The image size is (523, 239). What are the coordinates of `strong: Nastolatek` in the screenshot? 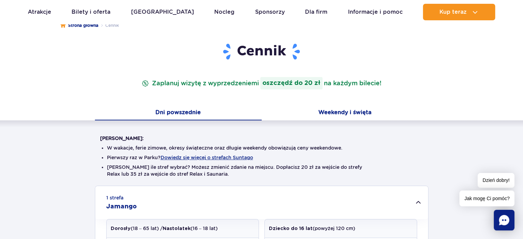 It's located at (176, 229).